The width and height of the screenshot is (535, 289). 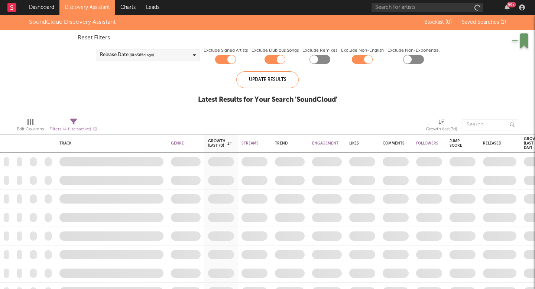 What do you see at coordinates (427, 7) in the screenshot?
I see `input: Search for artists` at bounding box center [427, 7].